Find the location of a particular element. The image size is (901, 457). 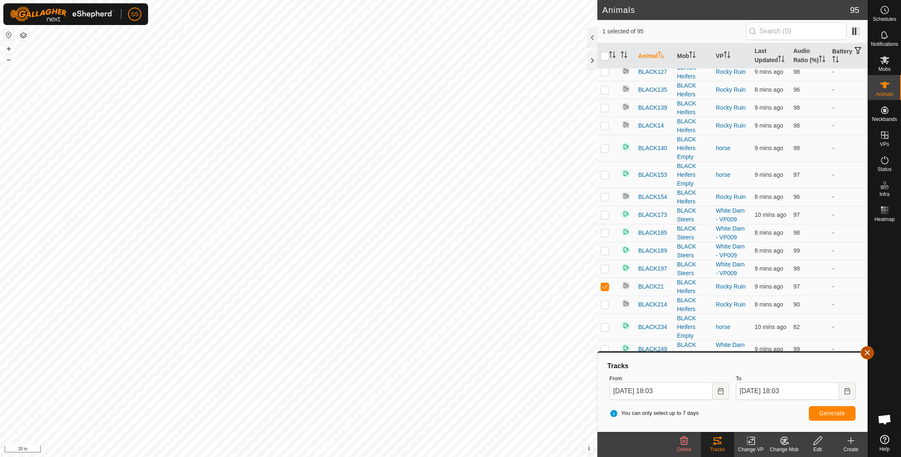

div: Change Mob is located at coordinates (784, 449).